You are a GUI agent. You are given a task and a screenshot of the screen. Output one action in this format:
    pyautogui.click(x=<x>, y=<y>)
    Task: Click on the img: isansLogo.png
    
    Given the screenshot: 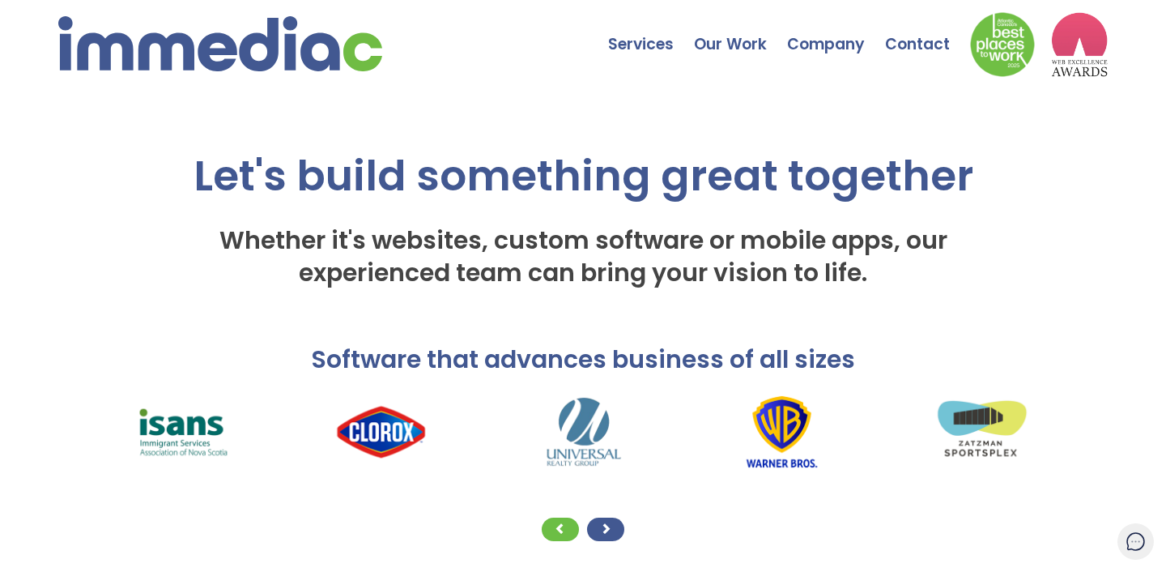 What is the action you would take?
    pyautogui.click(x=181, y=432)
    